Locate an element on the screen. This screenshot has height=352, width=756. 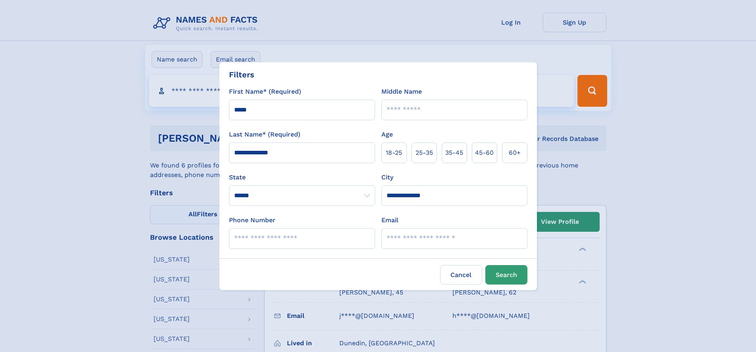
label: Last Name* (Required) is located at coordinates (265, 135).